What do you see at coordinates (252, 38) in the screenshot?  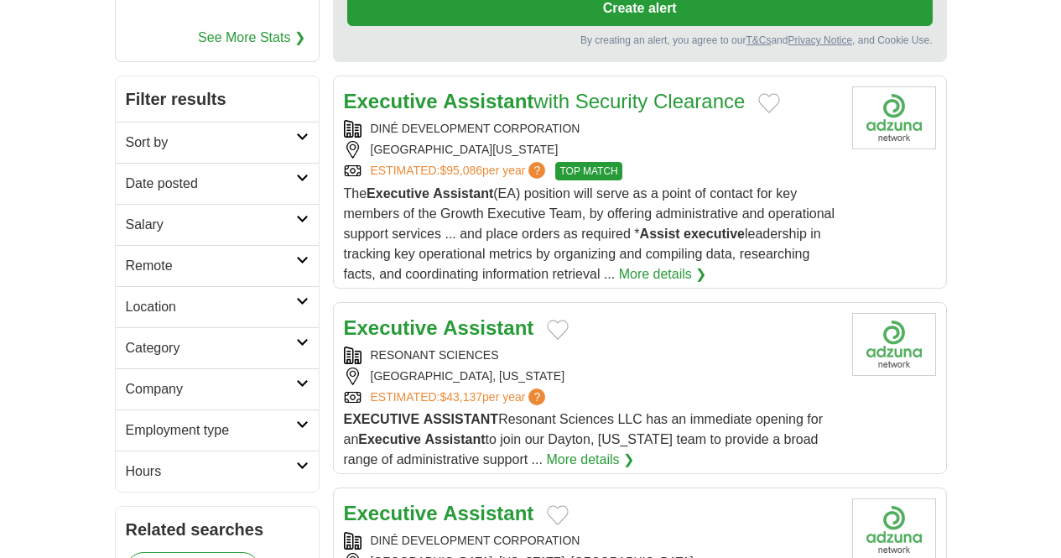 I see `a: See More Stats ❯` at bounding box center [252, 38].